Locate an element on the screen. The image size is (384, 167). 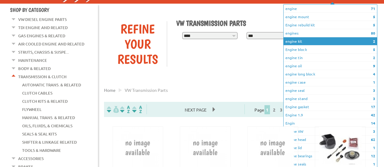
a: Seals & Seal Kits is located at coordinates (39, 134).